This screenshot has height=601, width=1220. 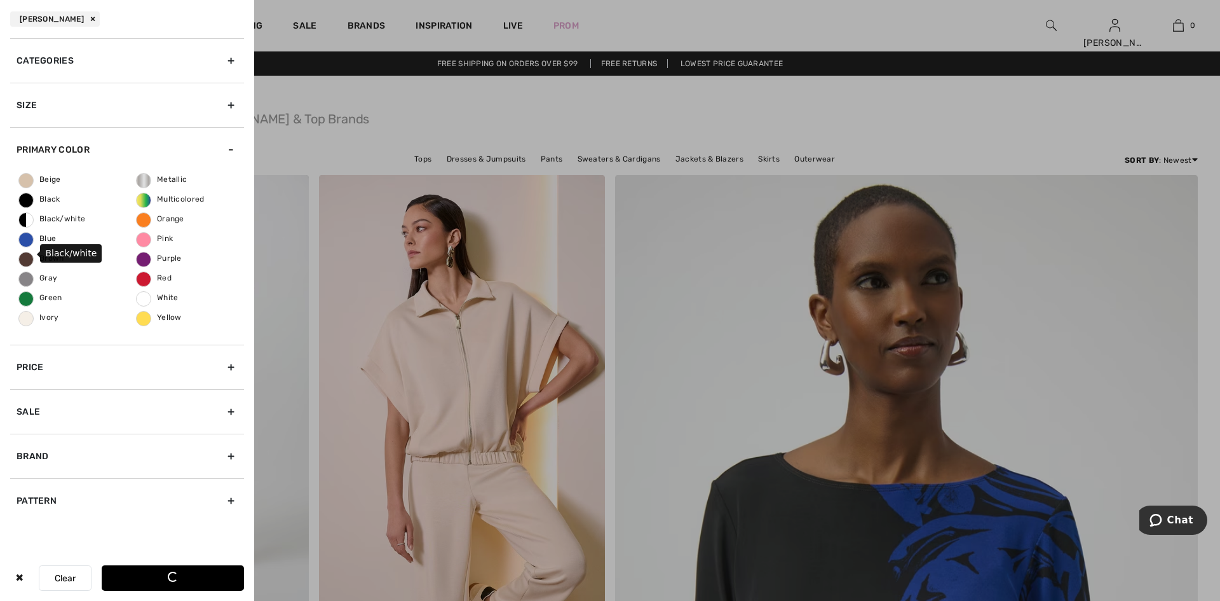 I want to click on div: Price, so click(x=127, y=367).